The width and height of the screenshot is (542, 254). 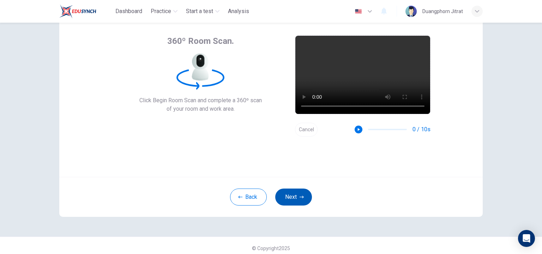 I want to click on button: Dashboard, so click(x=129, y=11).